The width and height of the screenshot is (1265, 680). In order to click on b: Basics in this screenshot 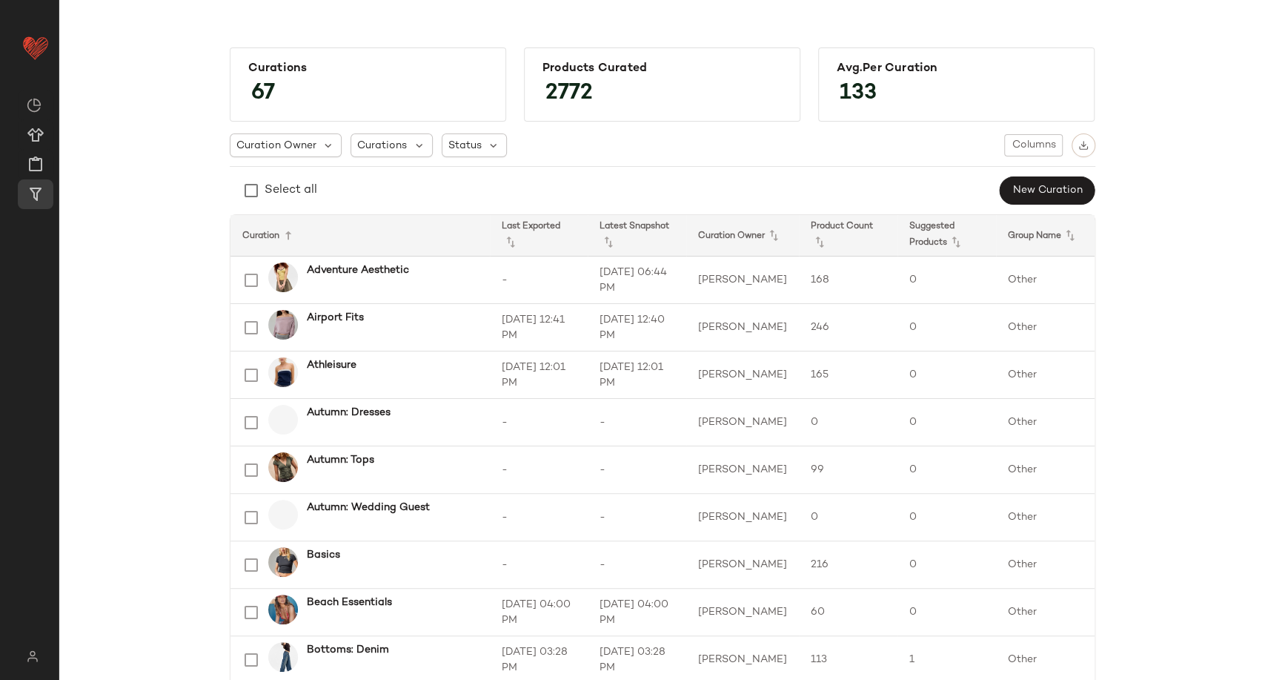, I will do `click(323, 554)`.